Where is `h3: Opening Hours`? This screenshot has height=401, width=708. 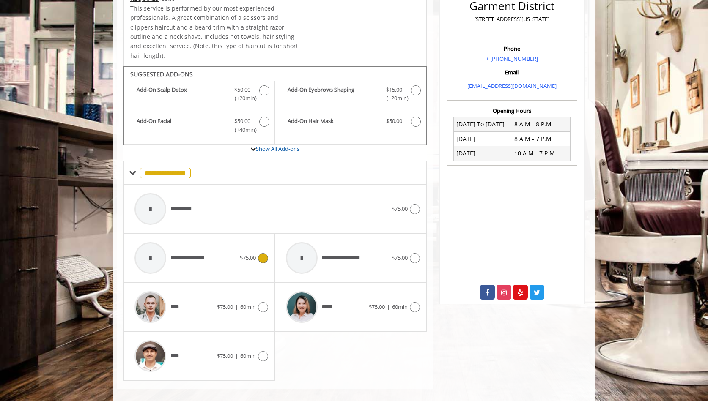
h3: Opening Hours is located at coordinates (512, 111).